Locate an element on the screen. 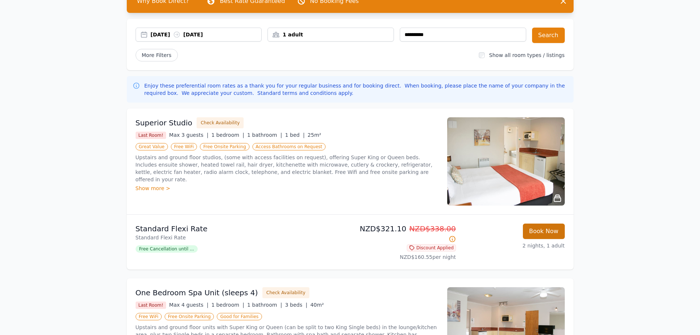 The image size is (700, 335). button: Search is located at coordinates (548, 35).